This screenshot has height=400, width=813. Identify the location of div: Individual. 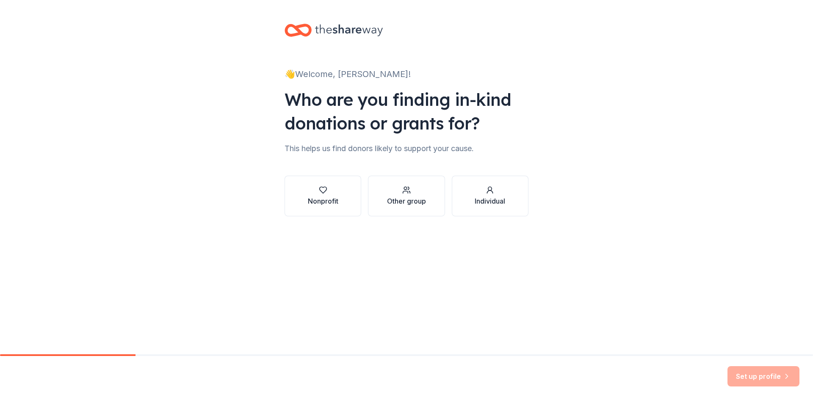
(490, 201).